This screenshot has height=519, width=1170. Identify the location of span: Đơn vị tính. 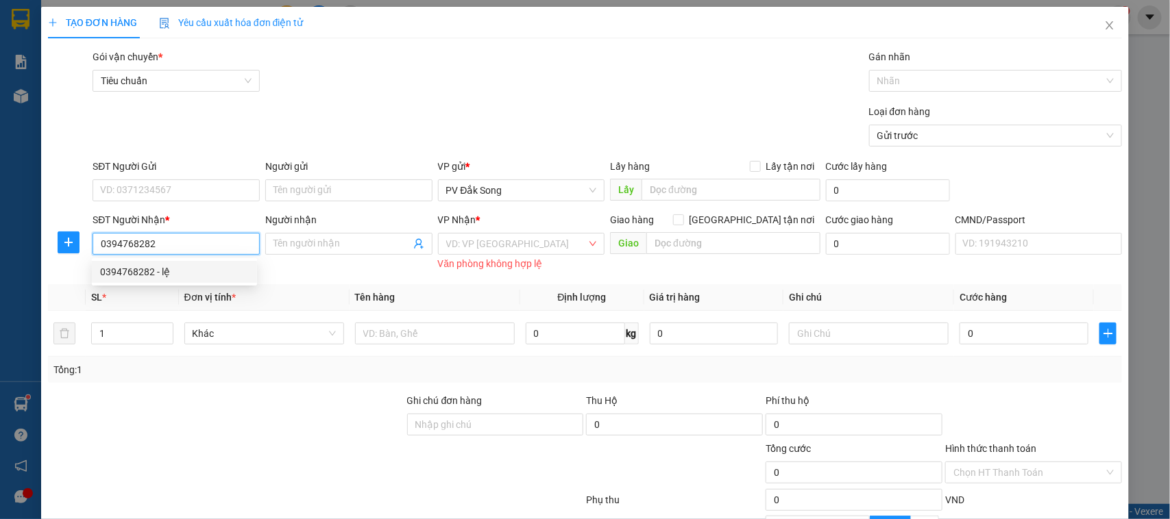
(210, 297).